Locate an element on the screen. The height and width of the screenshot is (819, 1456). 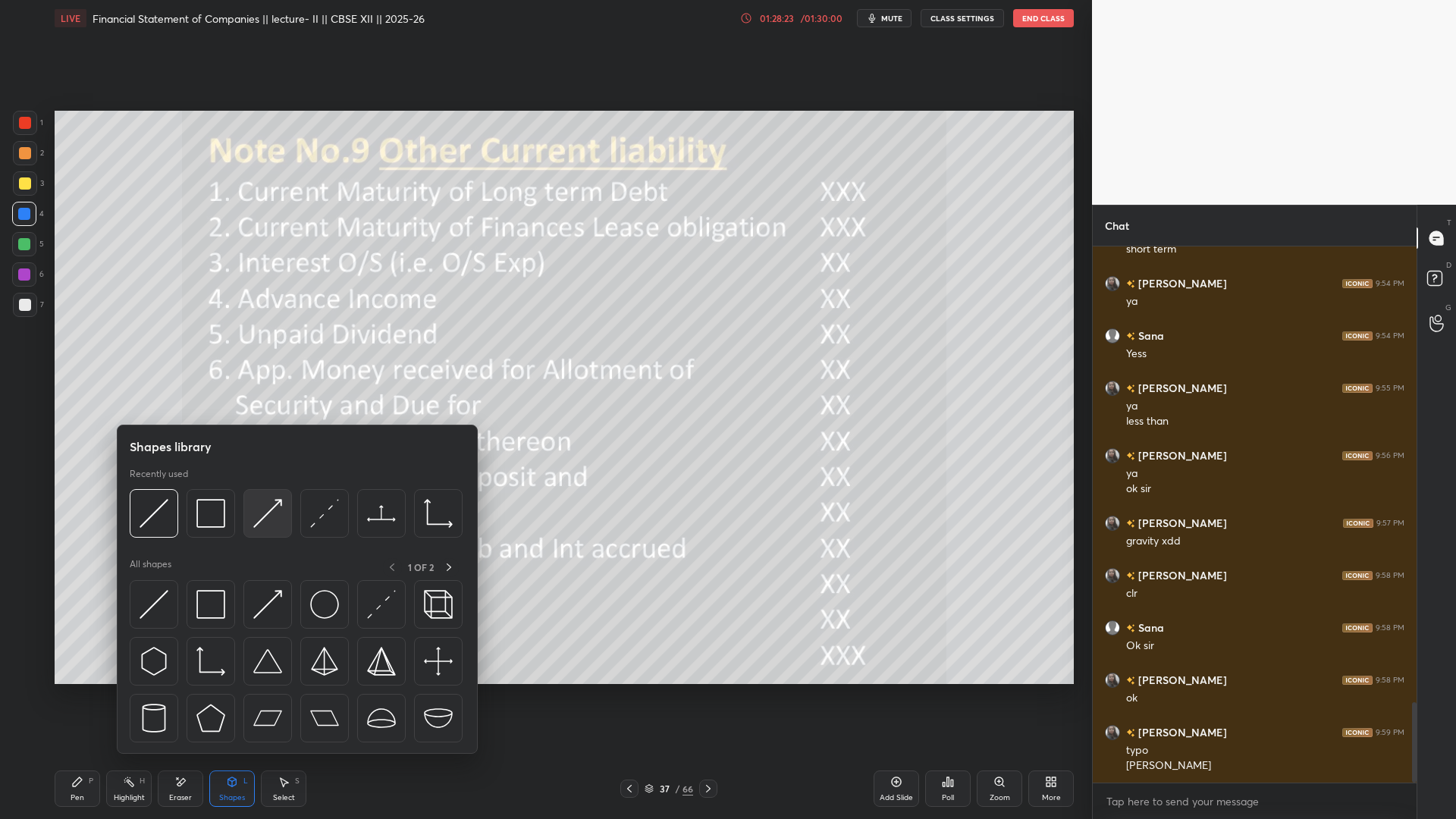
div: 9:55 PM is located at coordinates (1390, 388).